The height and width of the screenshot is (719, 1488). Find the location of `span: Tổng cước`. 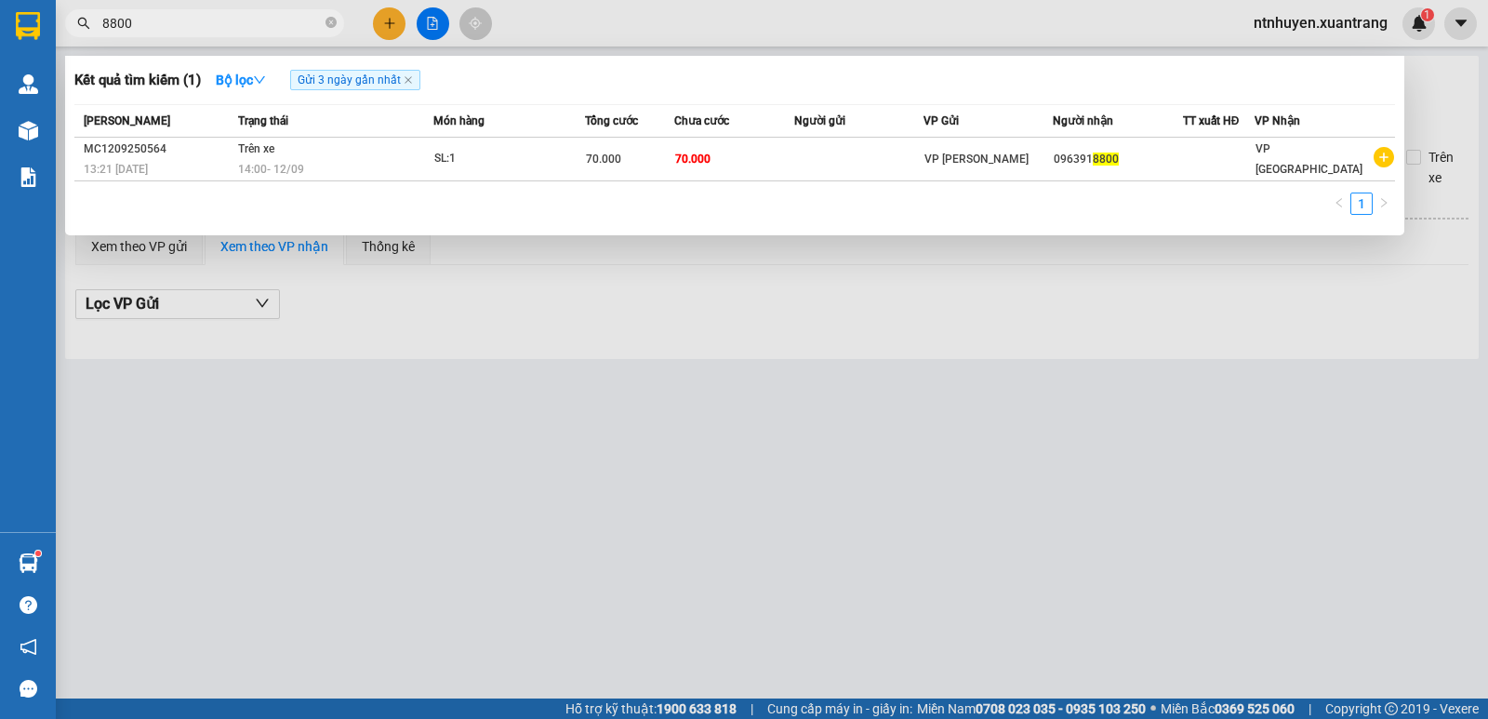

span: Tổng cước is located at coordinates (611, 121).